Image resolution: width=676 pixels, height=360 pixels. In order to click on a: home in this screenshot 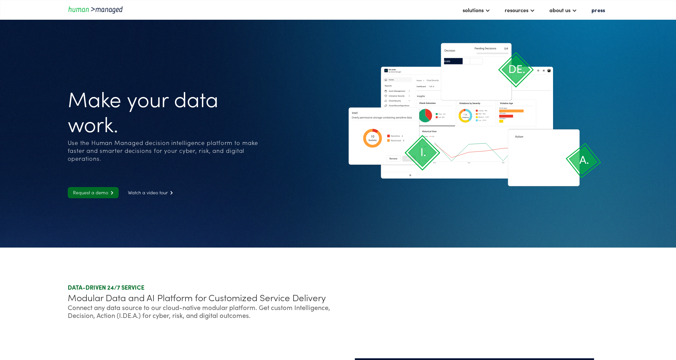, I will do `click(97, 10)`.